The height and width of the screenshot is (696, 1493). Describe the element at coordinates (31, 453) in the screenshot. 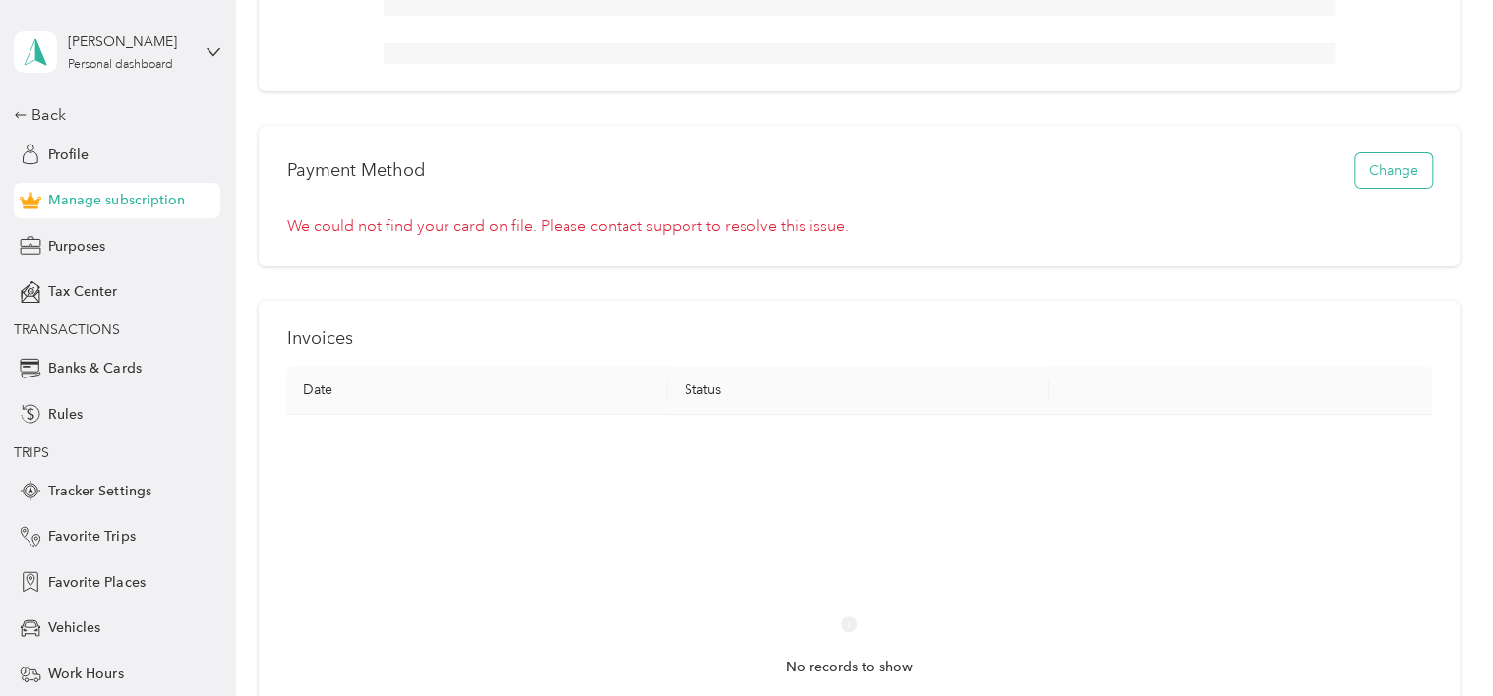

I see `span: TRIPS` at that location.